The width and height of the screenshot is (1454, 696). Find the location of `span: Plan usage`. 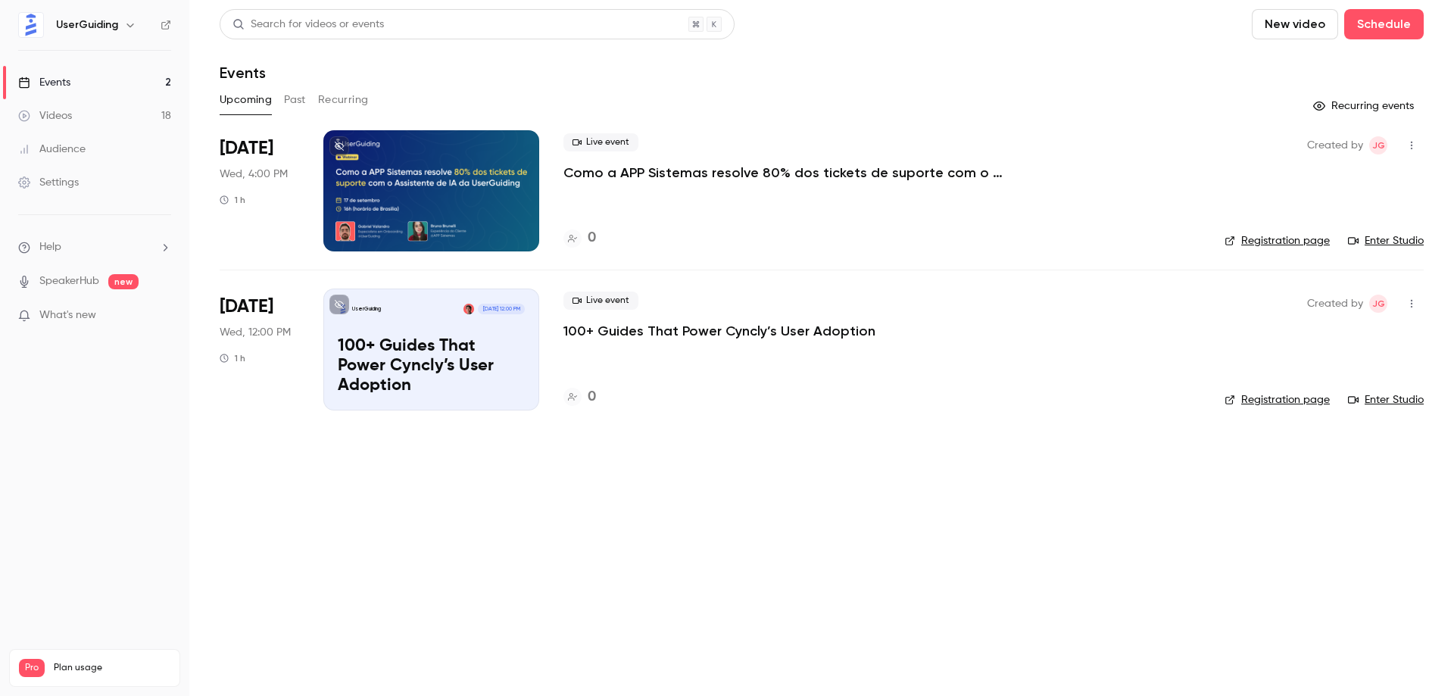

span: Plan usage is located at coordinates (112, 668).